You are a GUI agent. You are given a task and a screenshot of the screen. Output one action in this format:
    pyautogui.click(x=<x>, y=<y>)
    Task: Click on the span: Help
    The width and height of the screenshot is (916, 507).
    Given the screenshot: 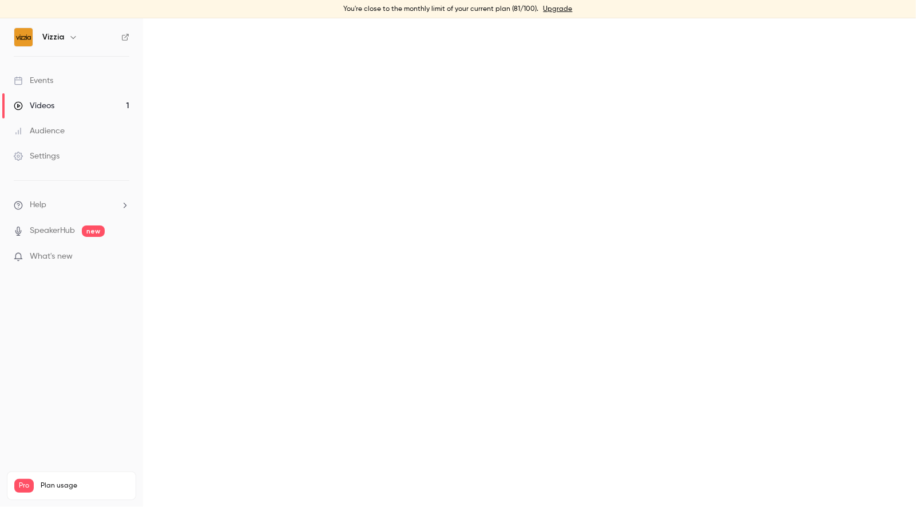 What is the action you would take?
    pyautogui.click(x=38, y=205)
    